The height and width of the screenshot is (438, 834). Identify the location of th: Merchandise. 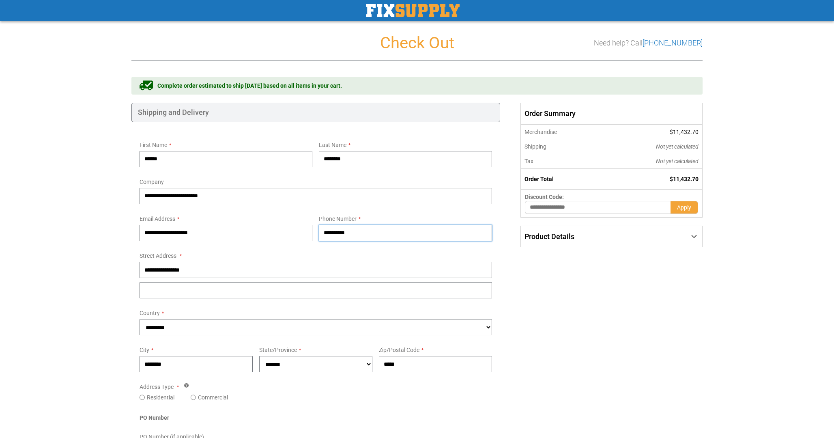
(561, 132).